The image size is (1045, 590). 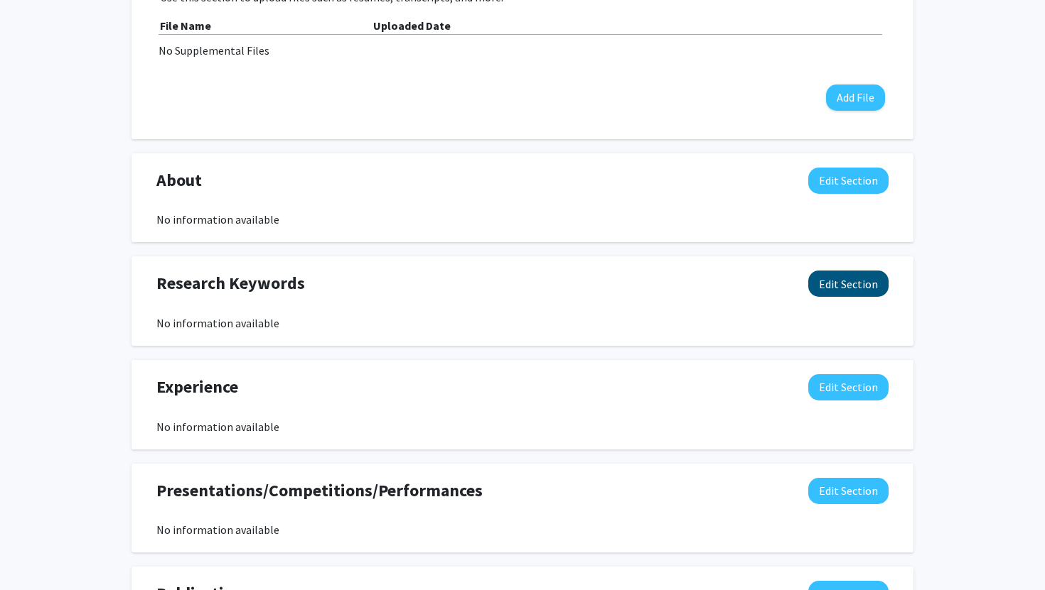 What do you see at coordinates (319, 491) in the screenshot?
I see `span: Presentations/Competitions/Performances` at bounding box center [319, 491].